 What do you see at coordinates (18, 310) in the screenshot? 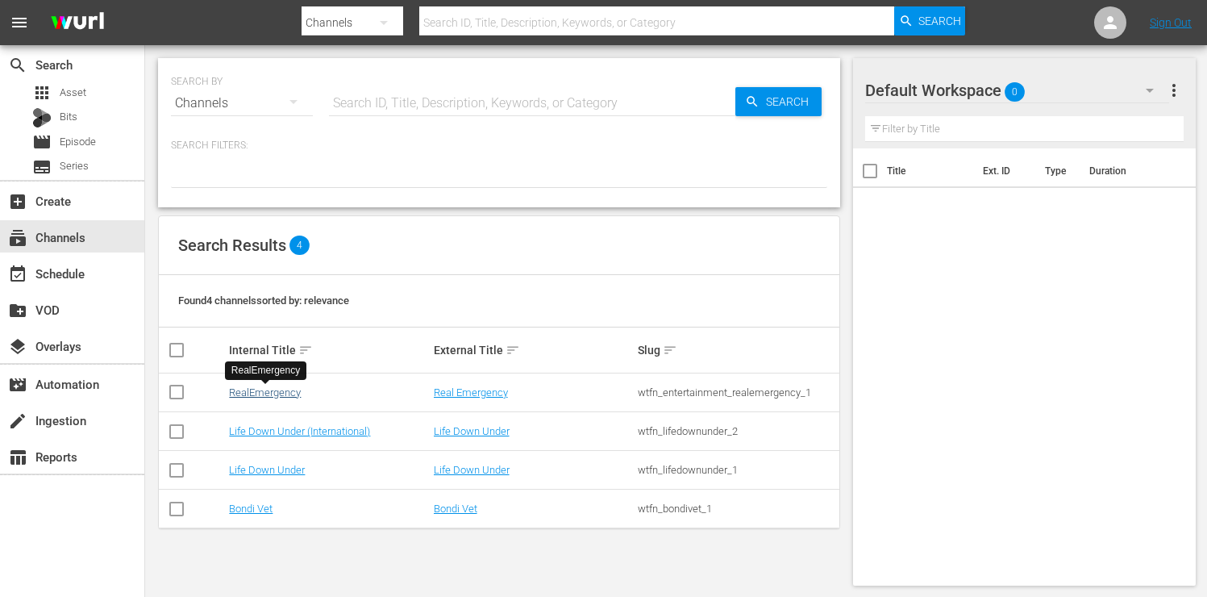
I see `span: VOD` at bounding box center [18, 310].